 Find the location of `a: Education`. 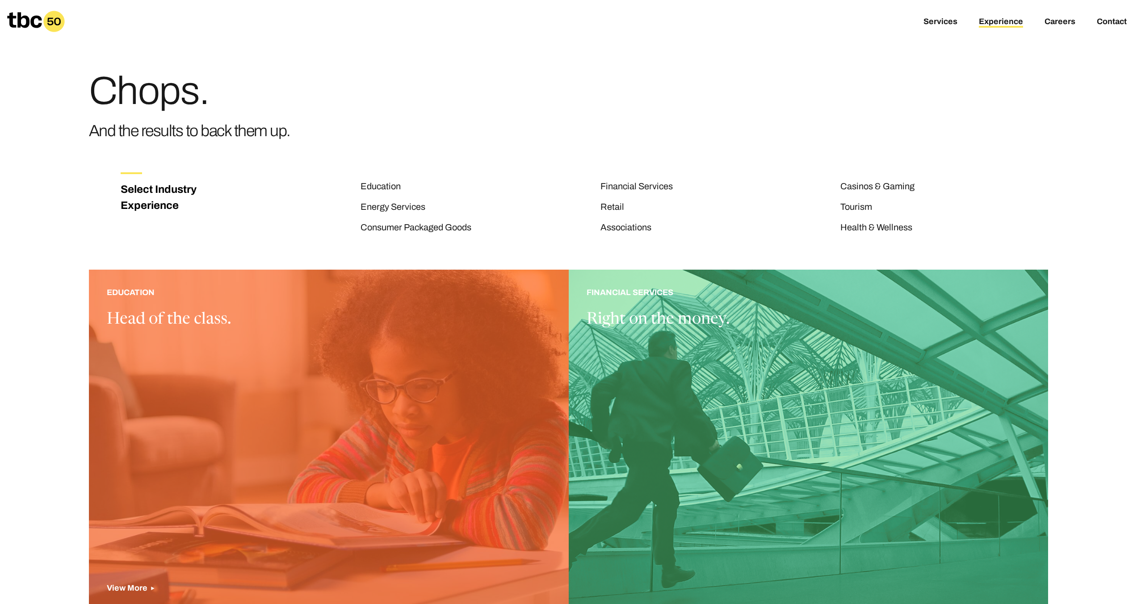

a: Education is located at coordinates (381, 187).